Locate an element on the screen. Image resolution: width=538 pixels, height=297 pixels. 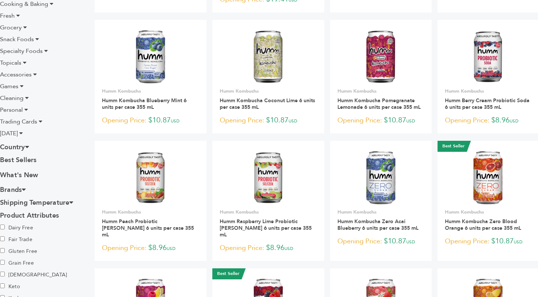
a: Humm Kombucha Coconut Lime 6 units per case 355 mL is located at coordinates (267, 104).